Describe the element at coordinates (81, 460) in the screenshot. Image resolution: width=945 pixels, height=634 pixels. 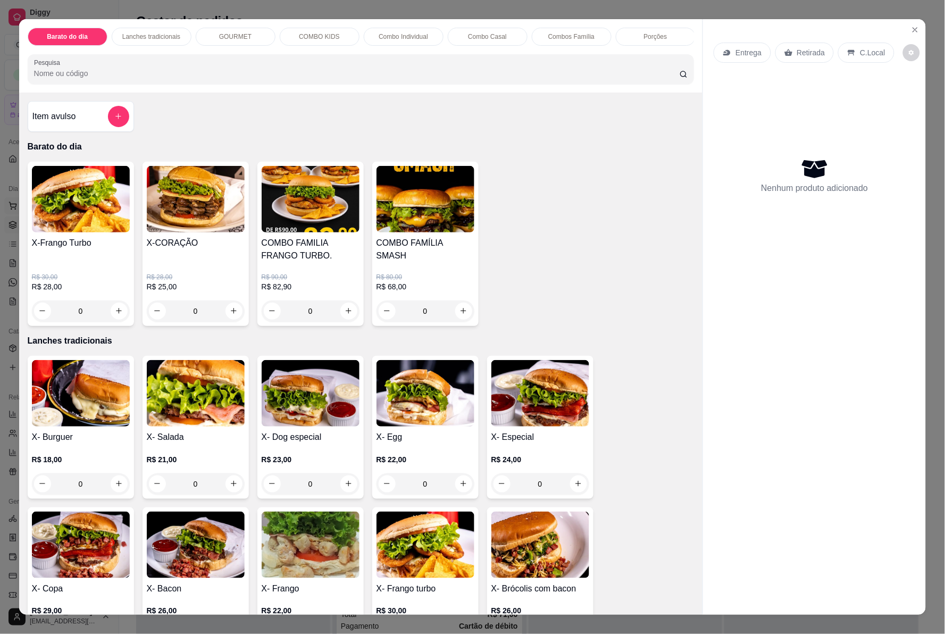
I see `p: R$ 18,00` at that location.